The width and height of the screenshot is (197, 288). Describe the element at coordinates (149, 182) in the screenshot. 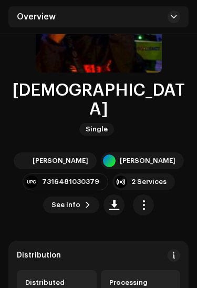

I see `div: 2 Services` at that location.